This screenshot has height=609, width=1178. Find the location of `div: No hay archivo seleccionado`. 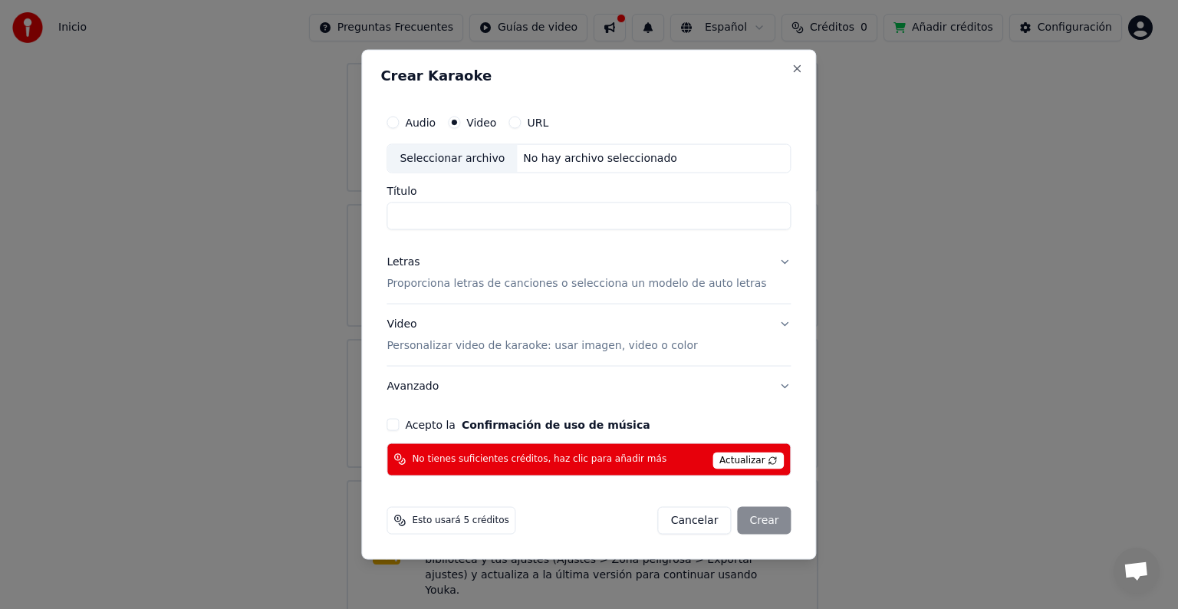

div: No hay archivo seleccionado is located at coordinates (600, 159).